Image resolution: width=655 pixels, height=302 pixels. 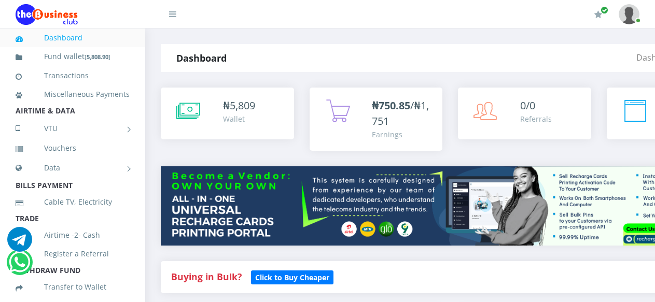 I want to click on a: Airtime -2- Cash, so click(x=73, y=235).